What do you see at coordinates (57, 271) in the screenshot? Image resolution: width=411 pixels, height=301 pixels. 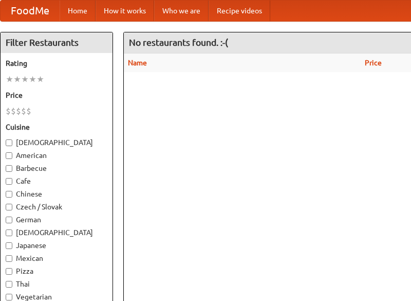 I see `label: Pizza` at bounding box center [57, 271].